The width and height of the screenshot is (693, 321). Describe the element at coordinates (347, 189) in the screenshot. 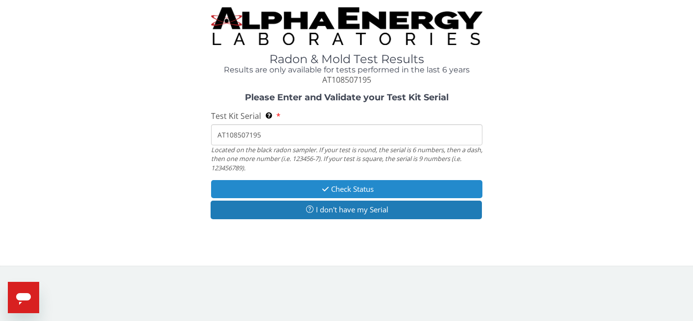

I see `button: Check Status` at that location.